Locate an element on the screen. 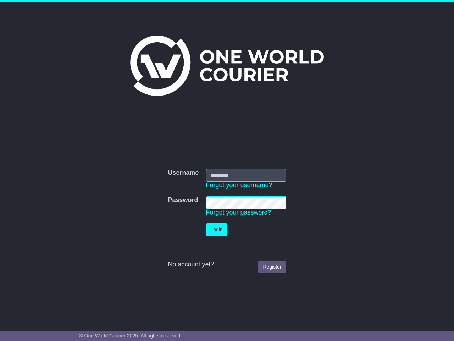 The width and height of the screenshot is (454, 341). a: Forgot your username? is located at coordinates (239, 185).